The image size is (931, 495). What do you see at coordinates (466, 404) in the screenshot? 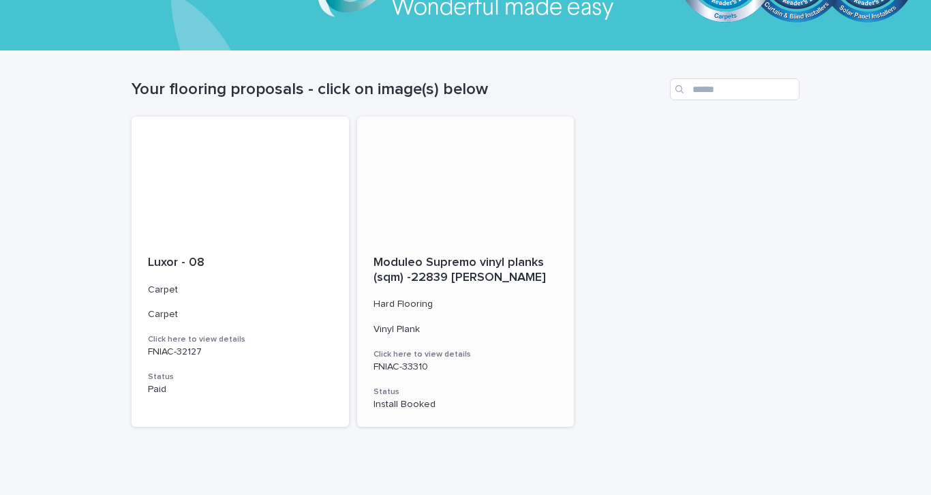
I see `p: Install Booked` at bounding box center [466, 404].